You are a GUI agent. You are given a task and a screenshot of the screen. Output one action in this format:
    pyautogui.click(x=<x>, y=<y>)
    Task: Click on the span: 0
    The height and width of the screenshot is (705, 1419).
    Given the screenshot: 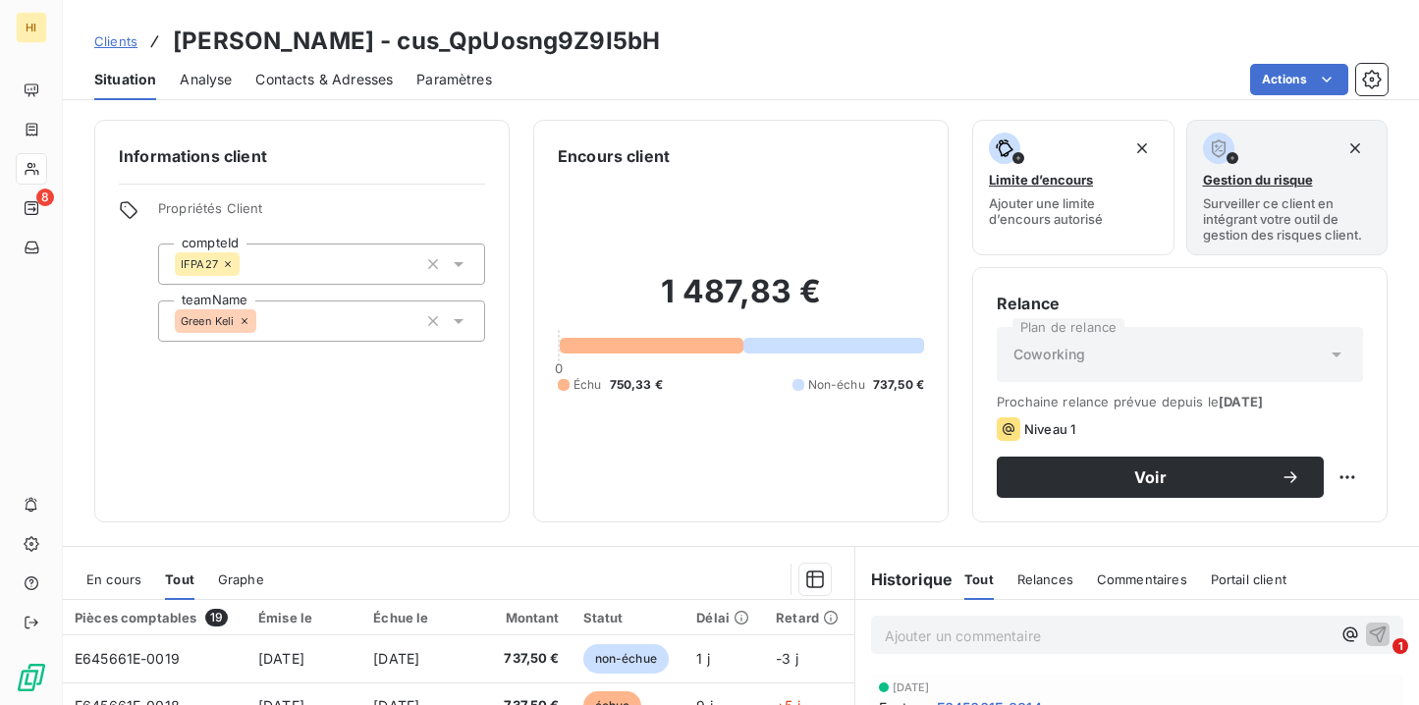 What is the action you would take?
    pyautogui.click(x=559, y=368)
    